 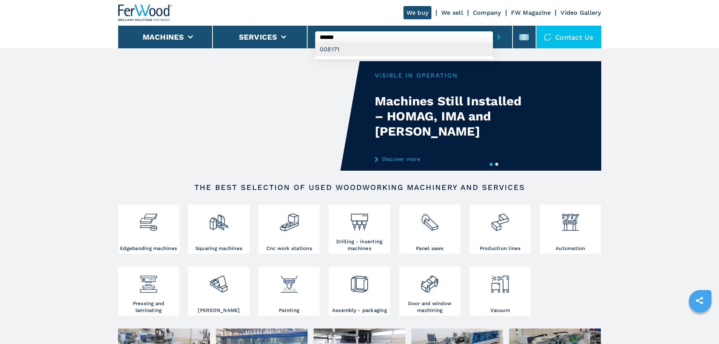 What do you see at coordinates (417, 12) in the screenshot?
I see `a: We buy` at bounding box center [417, 12].